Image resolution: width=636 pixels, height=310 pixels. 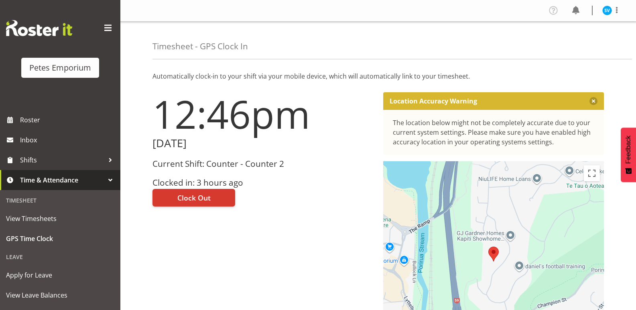 I want to click on a: View Leave Balances, so click(x=60, y=295).